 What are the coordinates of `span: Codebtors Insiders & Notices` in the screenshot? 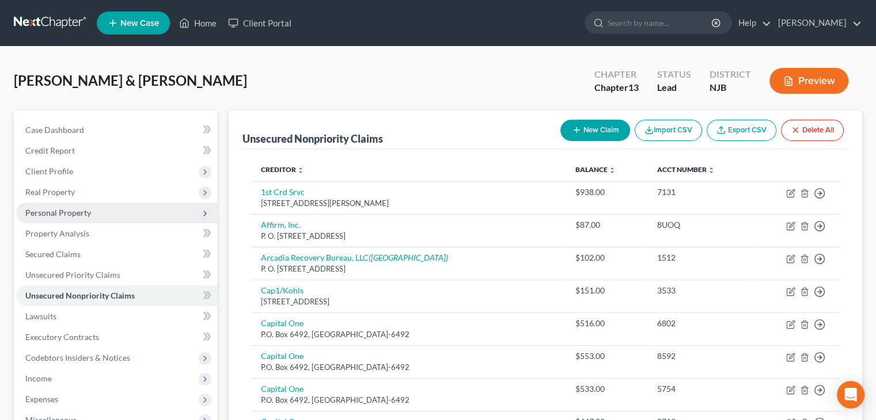 It's located at (78, 358).